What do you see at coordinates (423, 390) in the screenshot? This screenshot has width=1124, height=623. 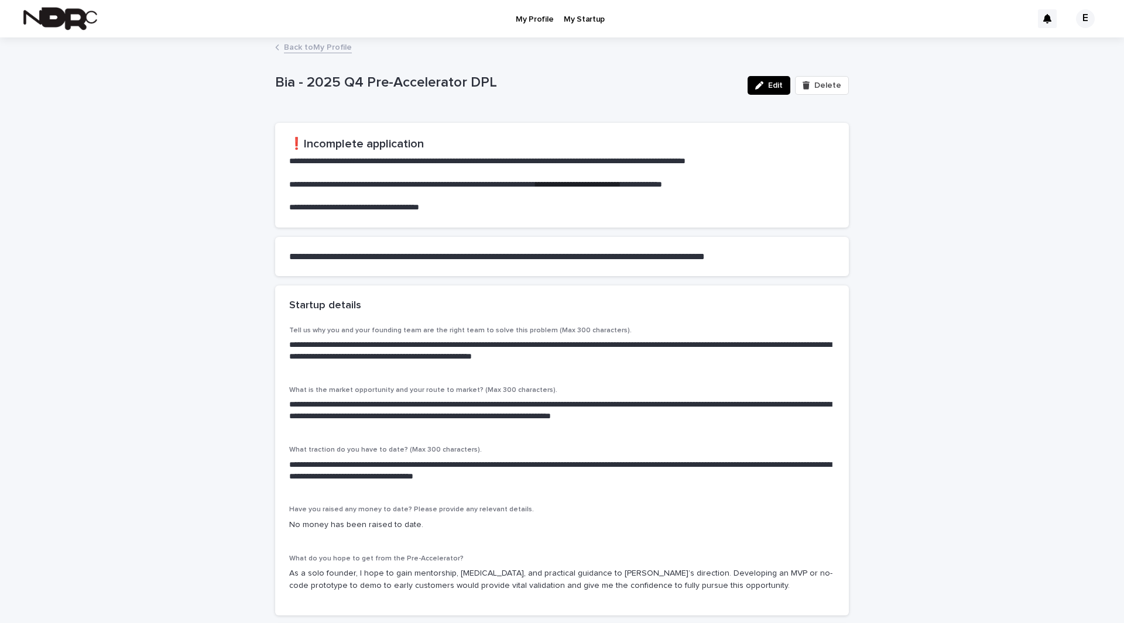 I see `span: What is the market opportunity and your route to market? (Max 300 characters).` at bounding box center [423, 390].